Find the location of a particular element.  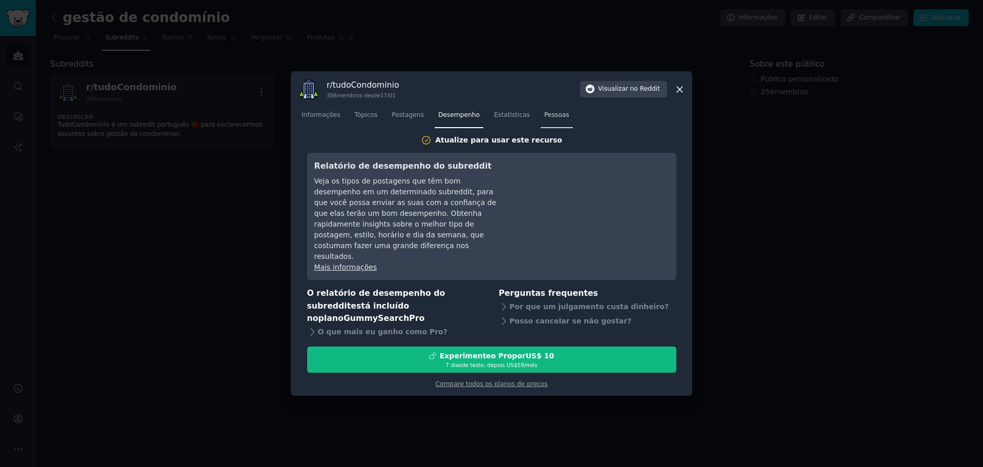

font: r/ is located at coordinates (330, 85).